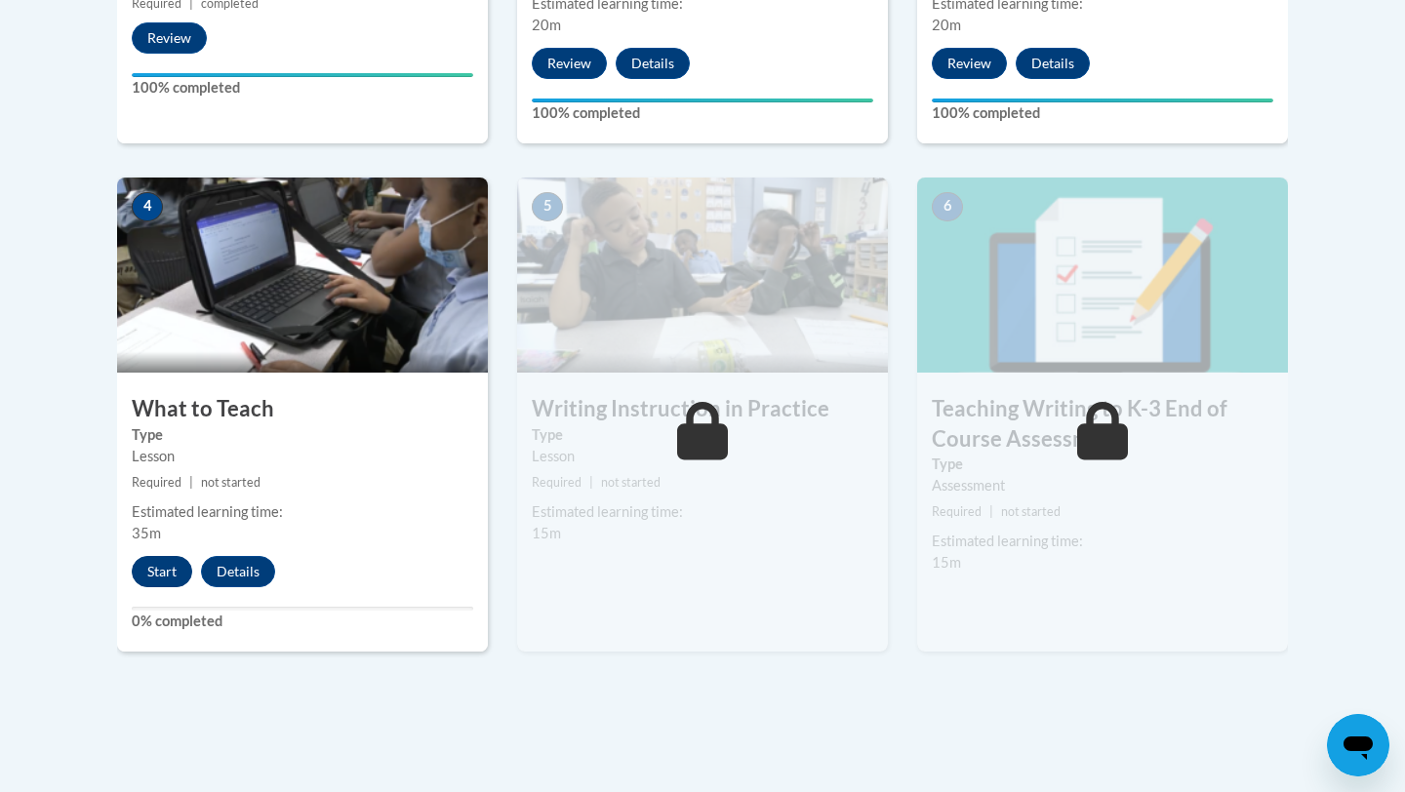 Image resolution: width=1405 pixels, height=792 pixels. I want to click on h3: What to Teach, so click(302, 409).